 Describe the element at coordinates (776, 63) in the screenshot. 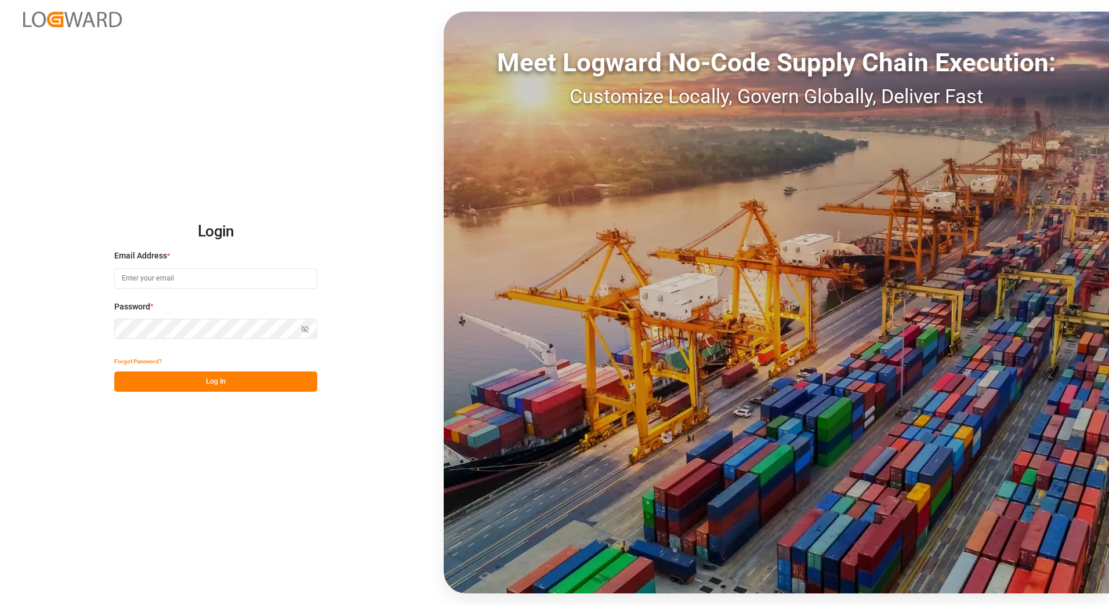

I see `div: Meet Logward No-Code Supply Chain Execution:` at that location.